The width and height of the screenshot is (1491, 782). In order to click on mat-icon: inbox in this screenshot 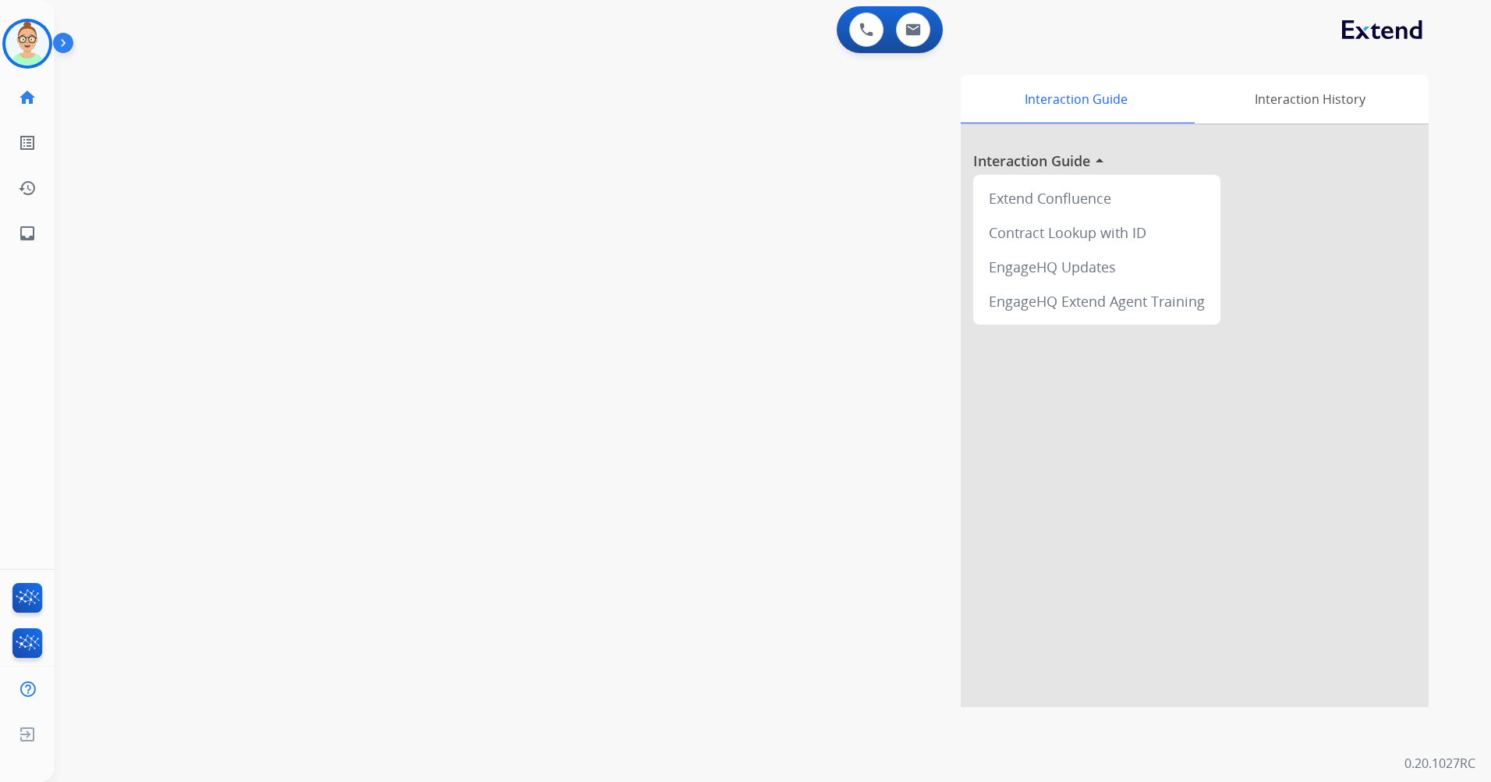, I will do `click(27, 233)`.